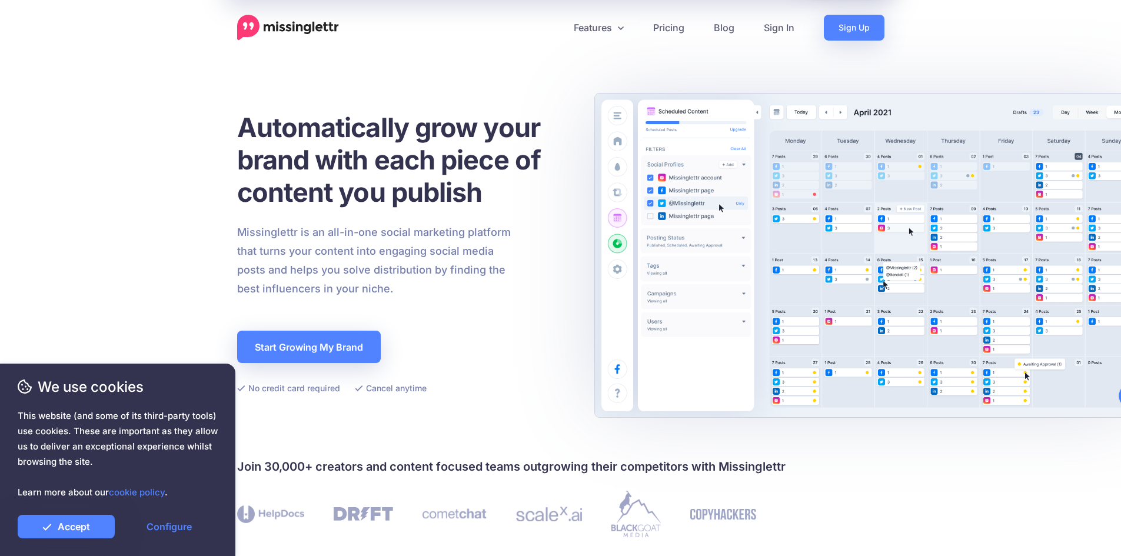 This screenshot has width=1121, height=556. Describe the element at coordinates (599, 28) in the screenshot. I see `a: Features` at that location.